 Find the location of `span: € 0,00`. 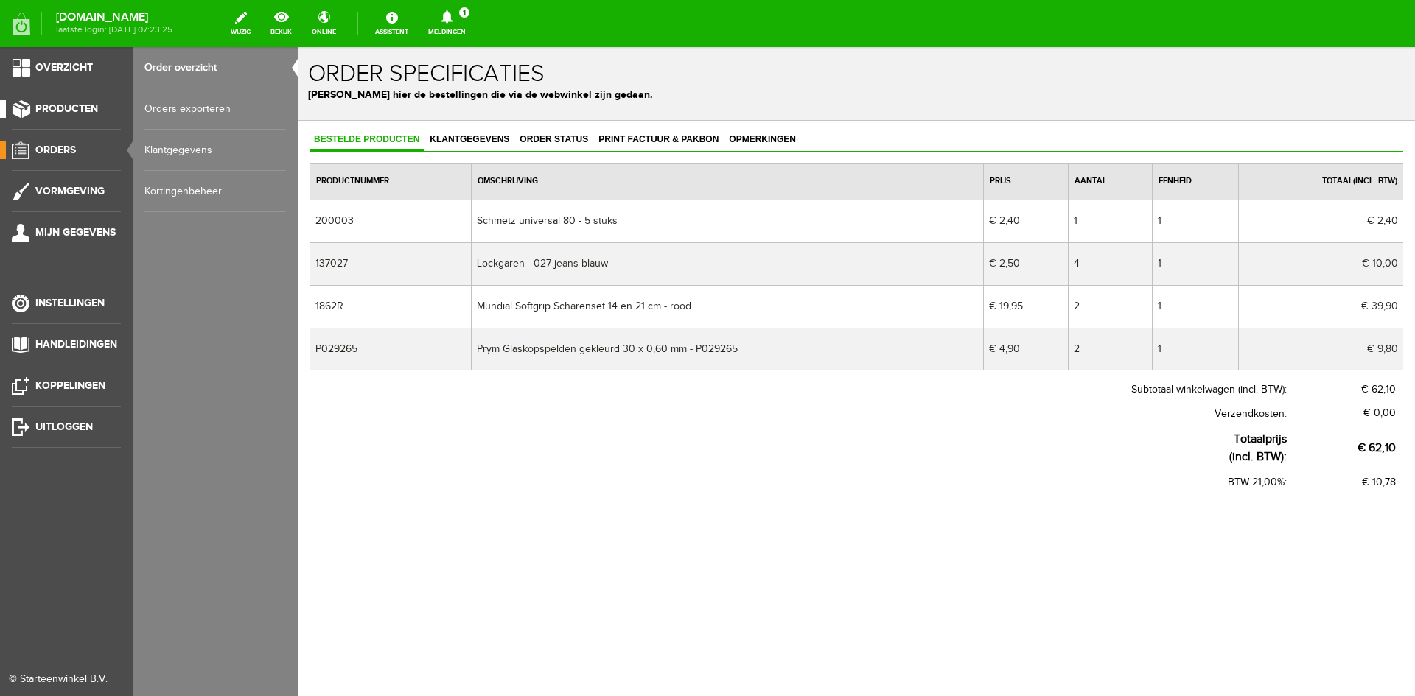

span: € 0,00 is located at coordinates (1082, 366).